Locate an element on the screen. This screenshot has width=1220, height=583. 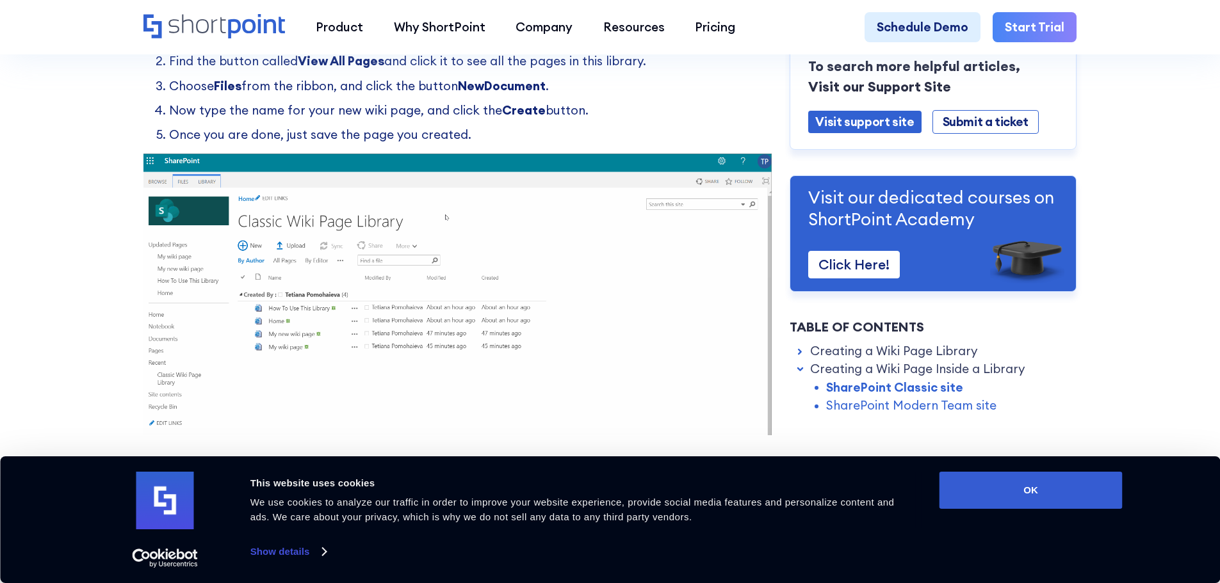
button: OK is located at coordinates (1031, 491).